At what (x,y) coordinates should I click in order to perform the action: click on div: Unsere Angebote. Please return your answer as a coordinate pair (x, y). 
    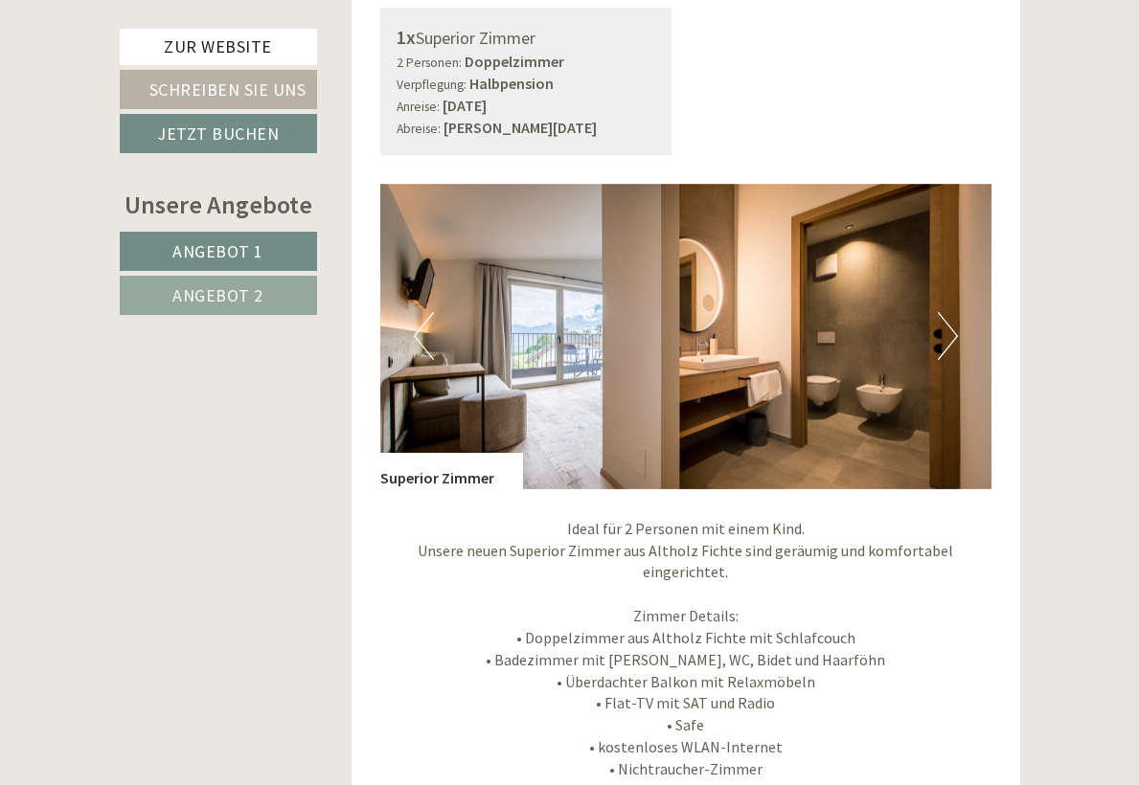
    Looking at the image, I should click on (218, 204).